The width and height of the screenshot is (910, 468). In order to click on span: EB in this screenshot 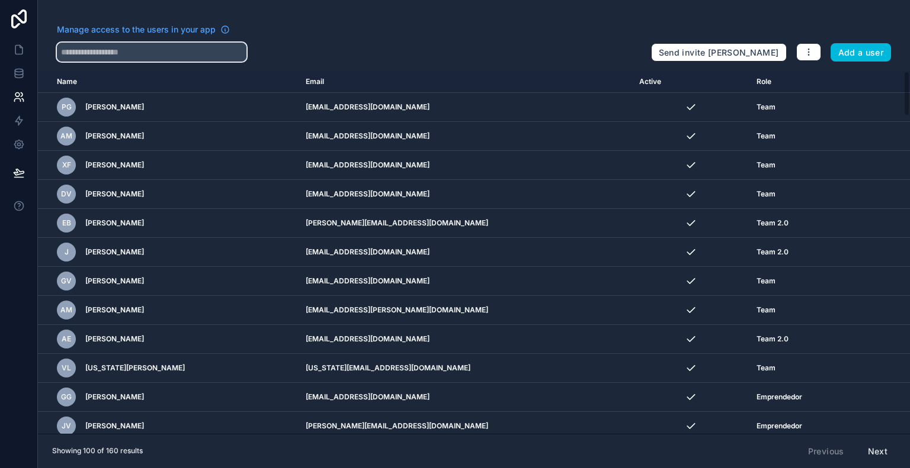, I will do `click(66, 223)`.